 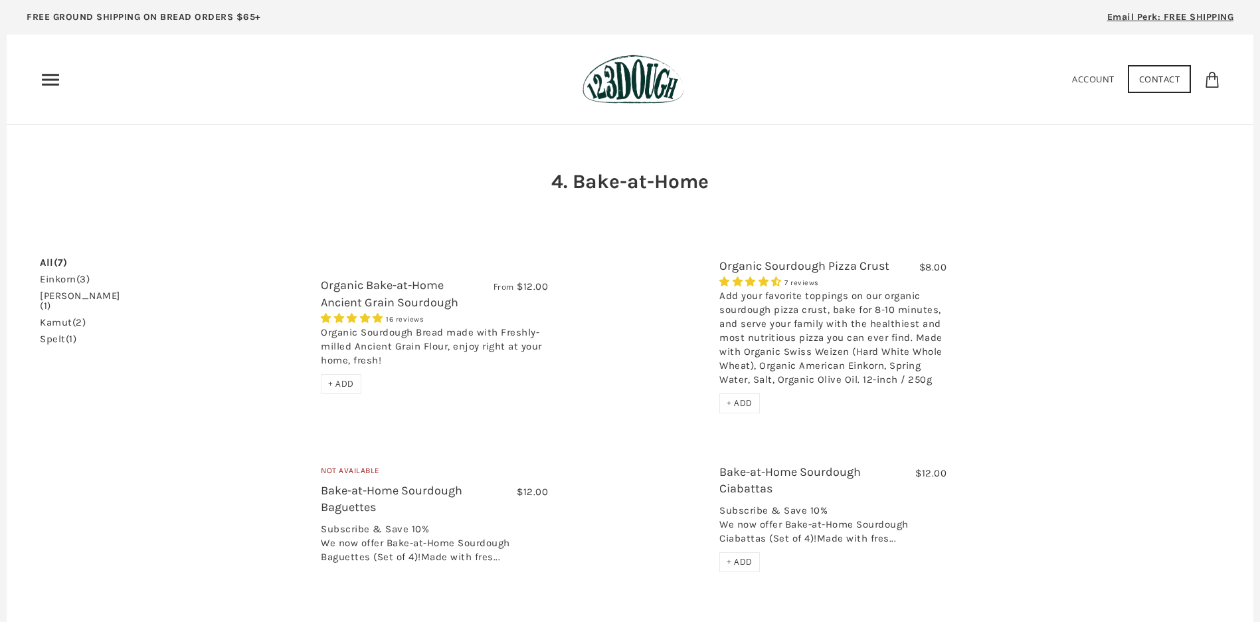 What do you see at coordinates (802, 282) in the screenshot?
I see `span: 7 reviews` at bounding box center [802, 282].